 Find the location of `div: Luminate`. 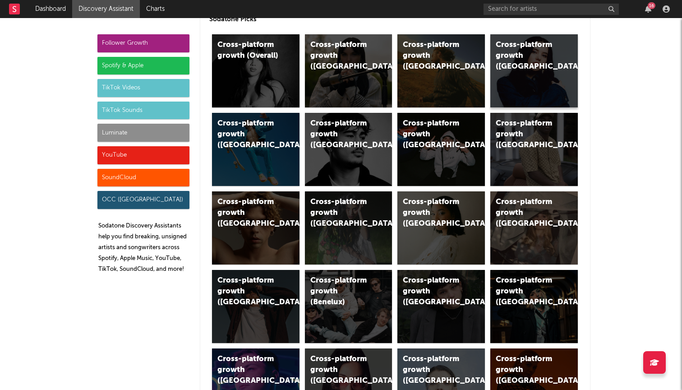

div: Luminate is located at coordinates (143, 133).